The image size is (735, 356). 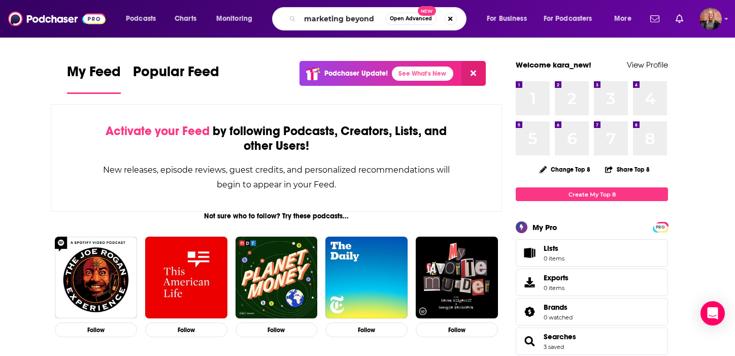 What do you see at coordinates (711, 19) in the screenshot?
I see `span: Logged in as kara_new` at bounding box center [711, 19].